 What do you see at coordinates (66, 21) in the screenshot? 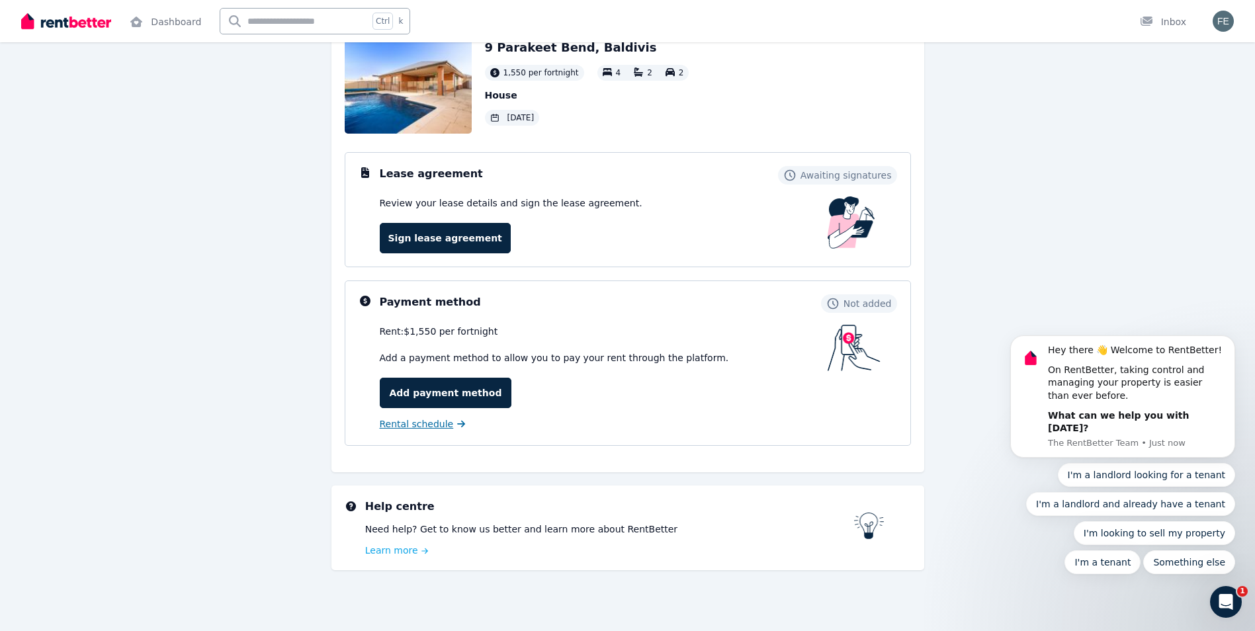
I see `img: RentBetter` at bounding box center [66, 21].